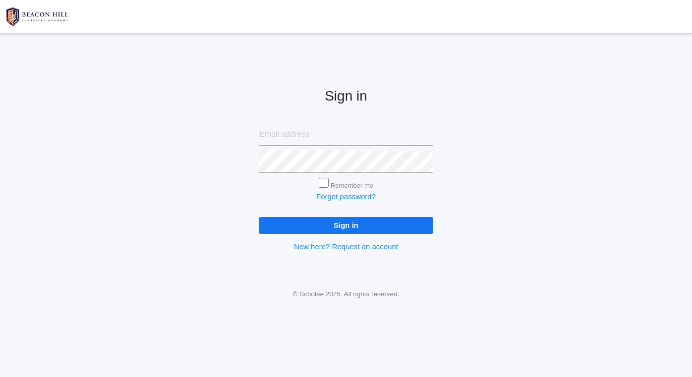 Image resolution: width=692 pixels, height=377 pixels. What do you see at coordinates (346, 225) in the screenshot?
I see `input: Sign in` at bounding box center [346, 225].